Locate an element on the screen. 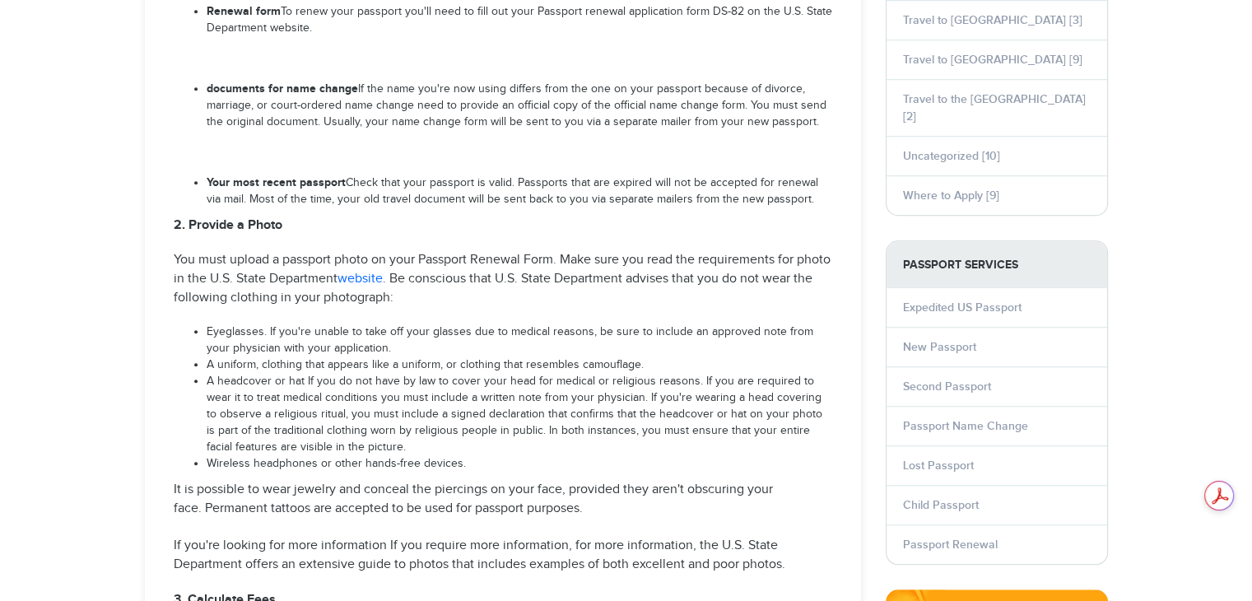  strong: 2. Provide a Photo is located at coordinates (228, 225).